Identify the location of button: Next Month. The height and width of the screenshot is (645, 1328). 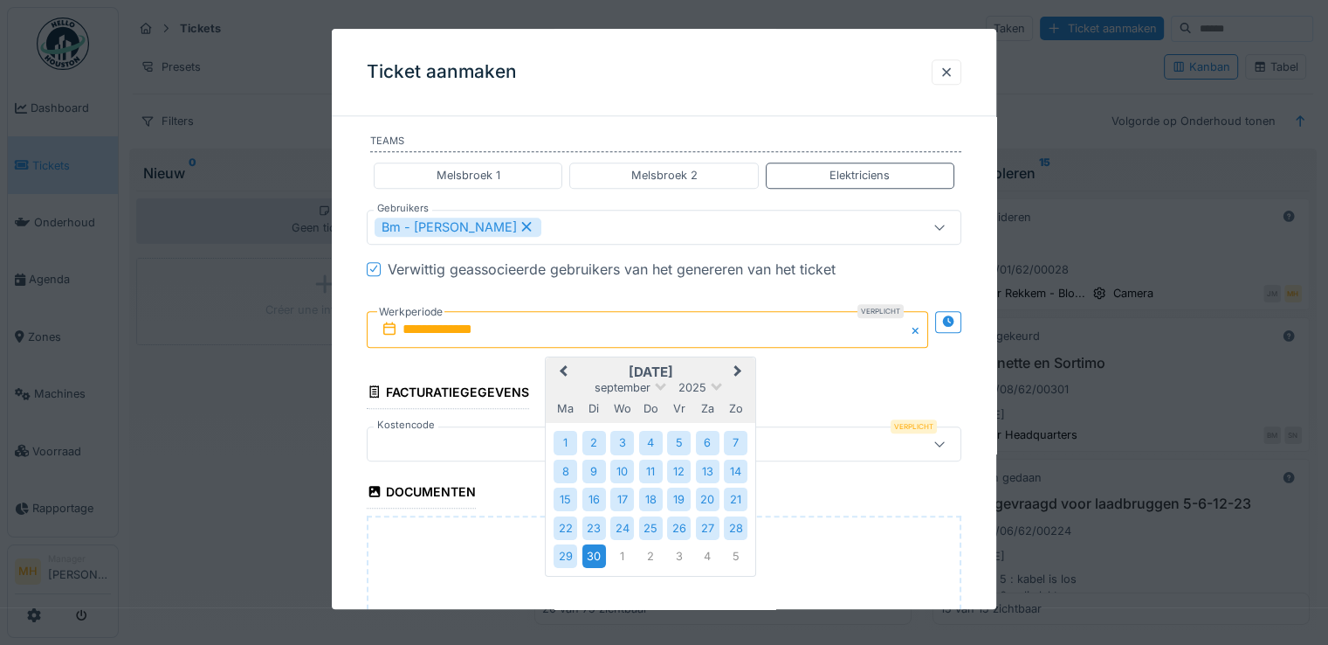
(740, 372).